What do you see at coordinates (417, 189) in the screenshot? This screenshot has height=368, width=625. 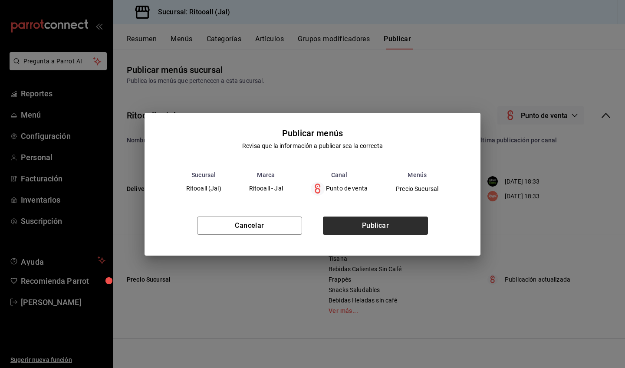 I see `span: Precio Sucursal` at bounding box center [417, 189].